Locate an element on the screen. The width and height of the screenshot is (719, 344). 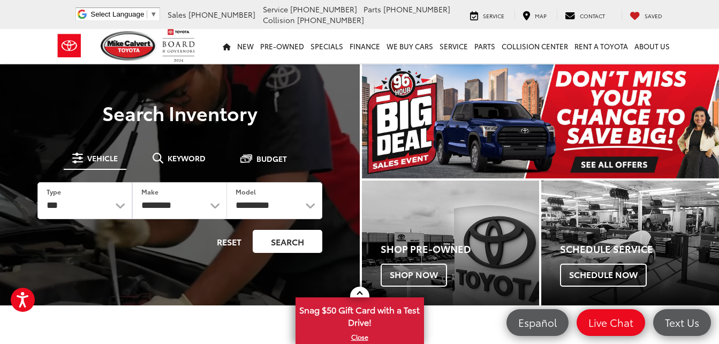
a: Home is located at coordinates (226, 46).